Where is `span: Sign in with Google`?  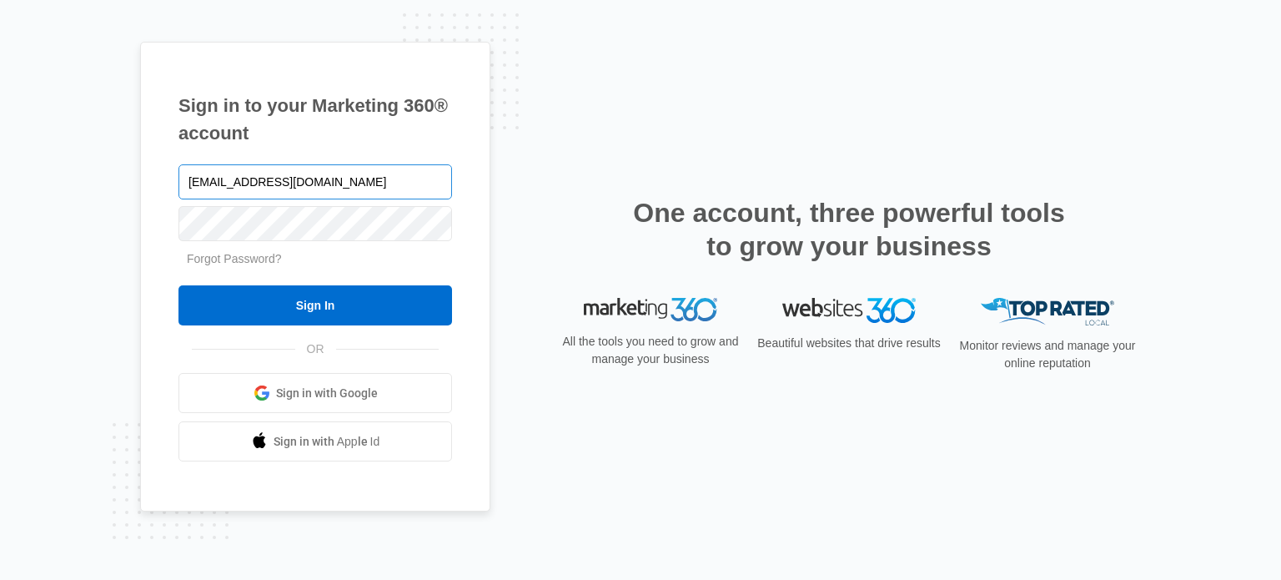
span: Sign in with Google is located at coordinates (327, 393).